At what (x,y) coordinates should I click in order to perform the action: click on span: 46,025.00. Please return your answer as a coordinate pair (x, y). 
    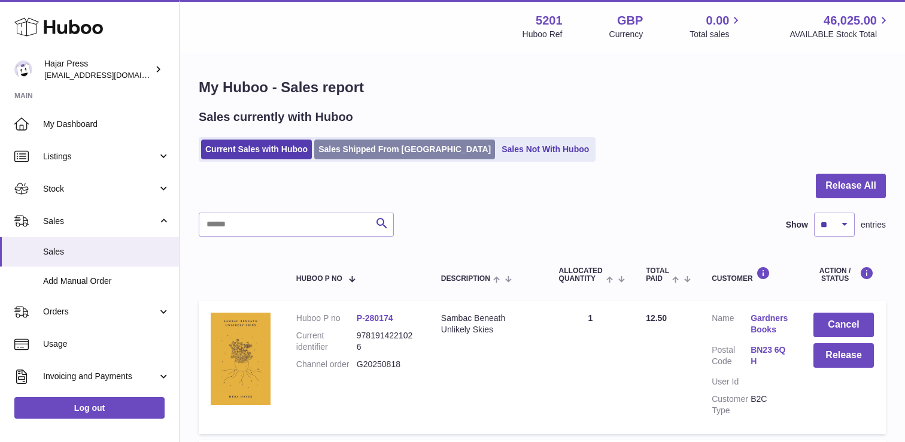
    Looking at the image, I should click on (850, 20).